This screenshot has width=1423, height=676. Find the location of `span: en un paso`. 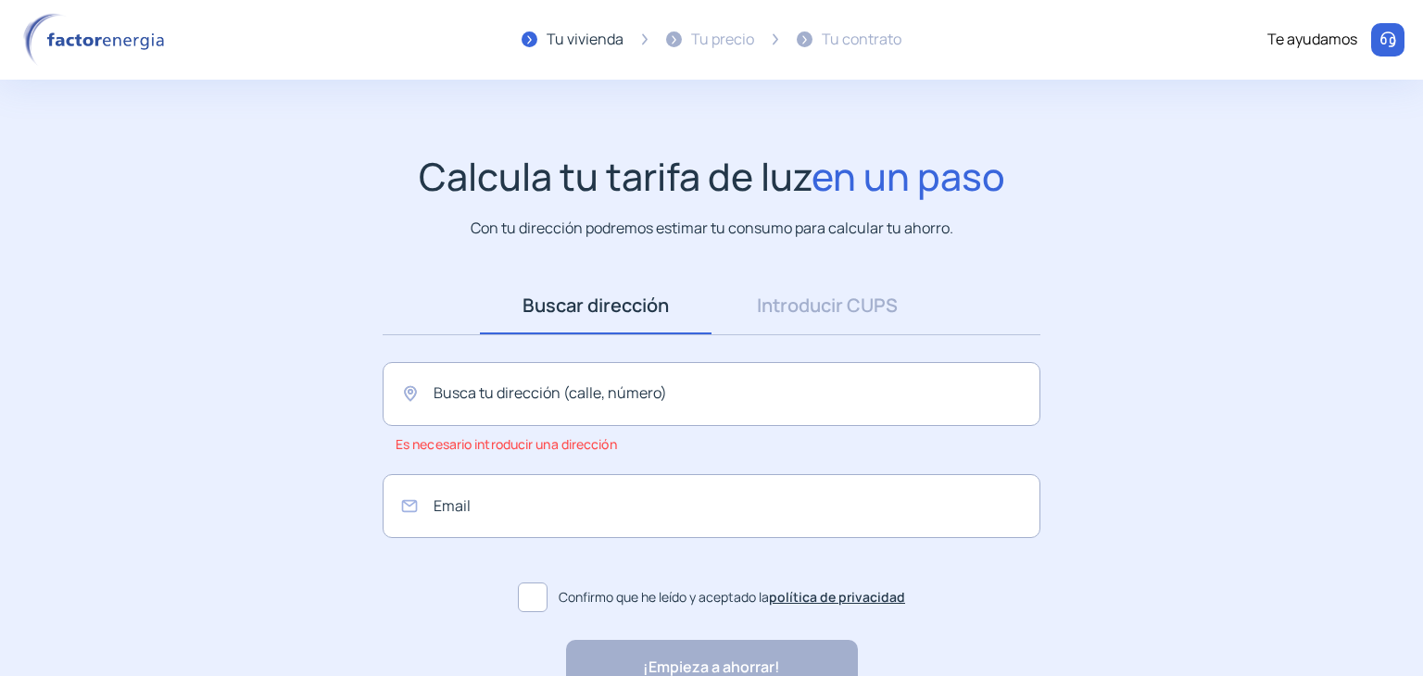

span: en un paso is located at coordinates (908, 176).